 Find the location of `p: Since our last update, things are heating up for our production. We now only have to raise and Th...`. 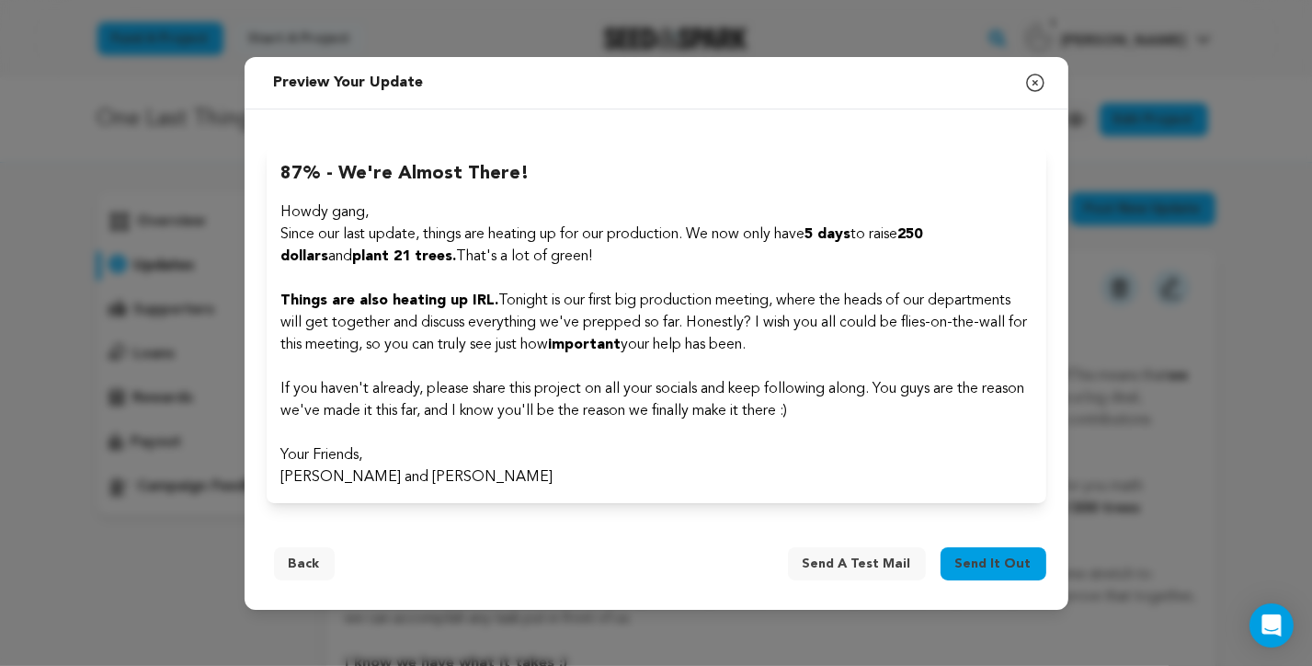

p: Since our last update, things are heating up for our production. We now only have to raise and Th... is located at coordinates (656, 245).